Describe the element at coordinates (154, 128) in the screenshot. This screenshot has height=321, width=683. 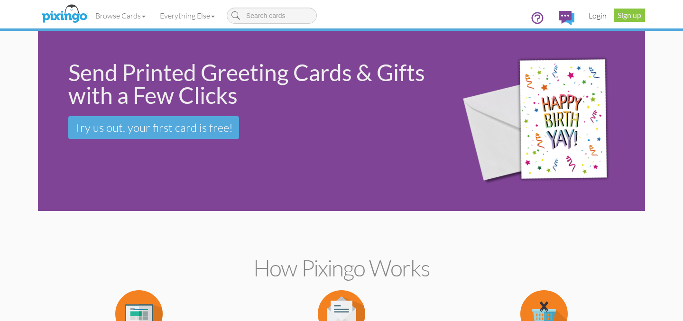
I see `a: Try us out, your first card is free!` at that location.